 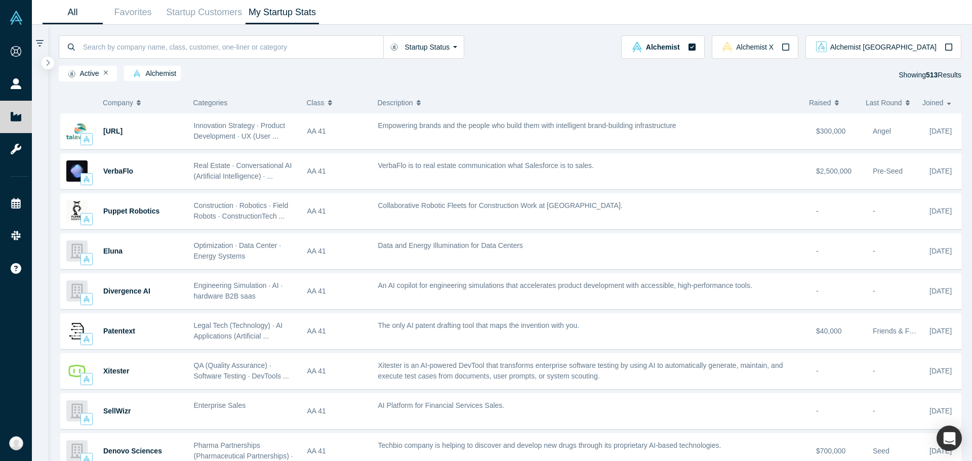 I want to click on span: Active, so click(x=81, y=74).